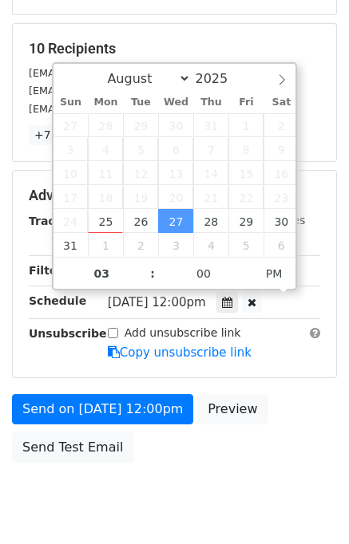  What do you see at coordinates (246, 102) in the screenshot?
I see `span: Fri` at bounding box center [246, 102].